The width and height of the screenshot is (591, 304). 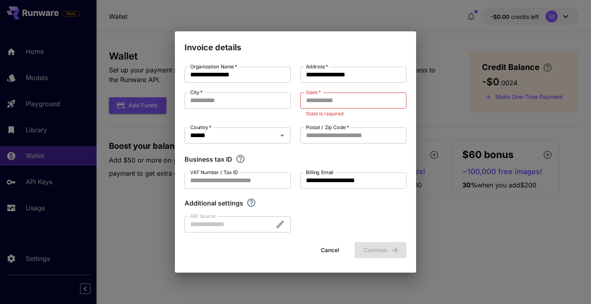 I want to click on label: AIR Source, so click(x=203, y=216).